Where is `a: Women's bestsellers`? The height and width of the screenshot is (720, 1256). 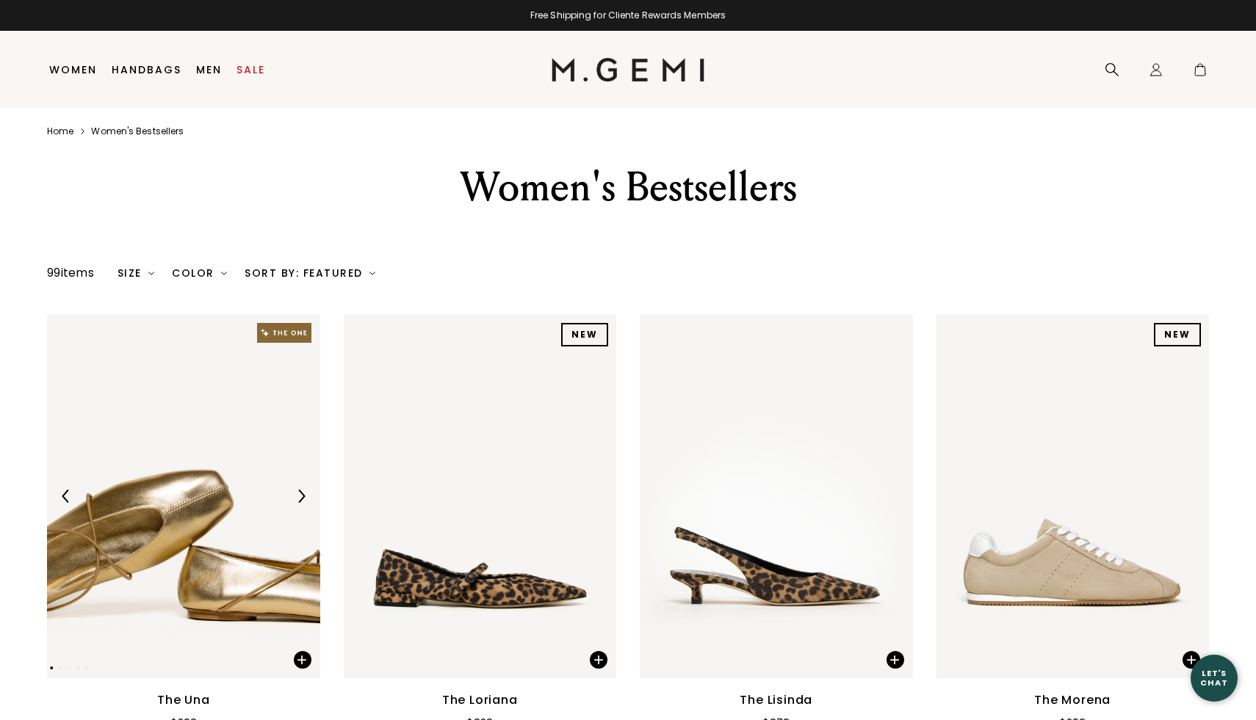 a: Women's bestsellers is located at coordinates (137, 131).